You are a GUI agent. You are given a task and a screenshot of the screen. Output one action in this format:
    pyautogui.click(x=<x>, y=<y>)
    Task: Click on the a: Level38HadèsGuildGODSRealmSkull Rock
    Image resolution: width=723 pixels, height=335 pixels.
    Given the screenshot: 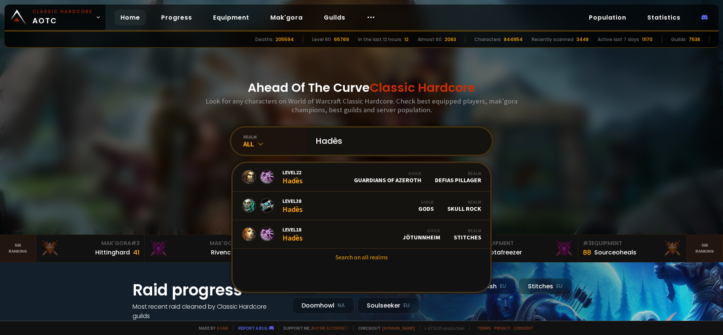 What is the action you would take?
    pyautogui.click(x=362, y=206)
    